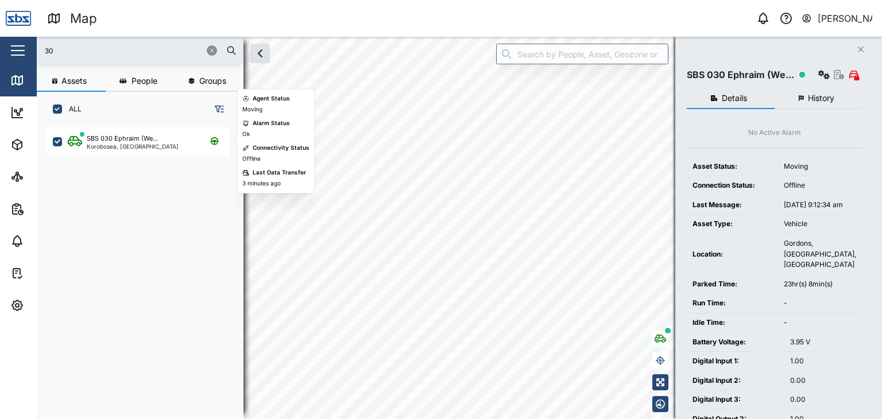 The height and width of the screenshot is (419, 882). What do you see at coordinates (820, 284) in the screenshot?
I see `div: 23hr(s) 8min(s)` at bounding box center [820, 284].